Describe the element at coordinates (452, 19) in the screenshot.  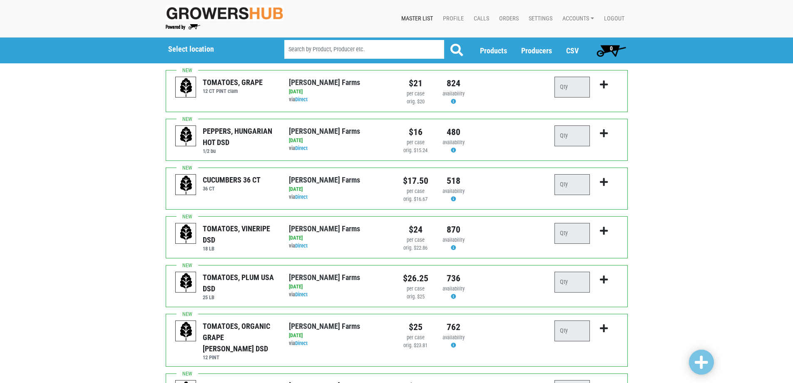
I see `a: Profile` at that location.